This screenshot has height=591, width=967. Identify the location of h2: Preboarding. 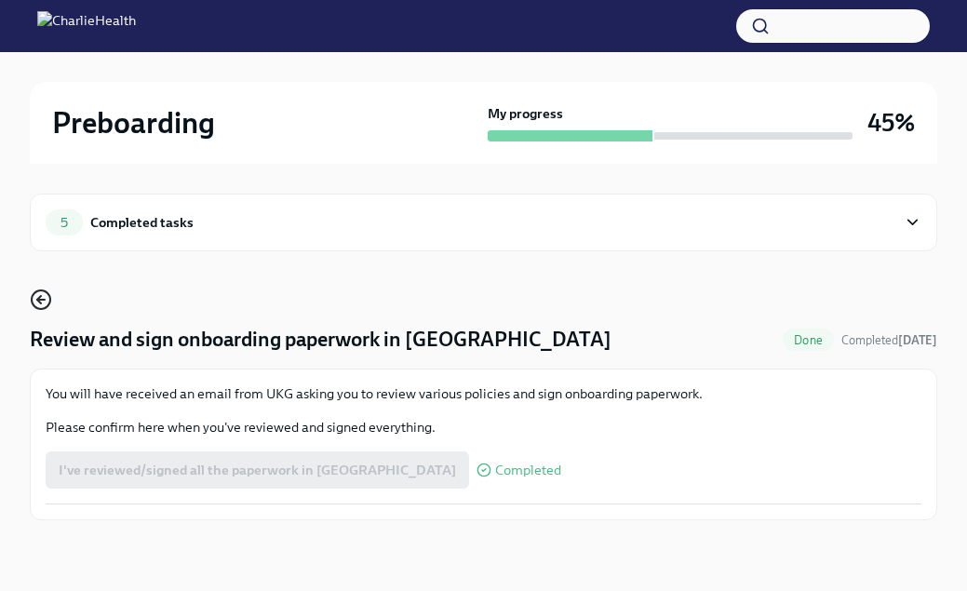
(133, 123).